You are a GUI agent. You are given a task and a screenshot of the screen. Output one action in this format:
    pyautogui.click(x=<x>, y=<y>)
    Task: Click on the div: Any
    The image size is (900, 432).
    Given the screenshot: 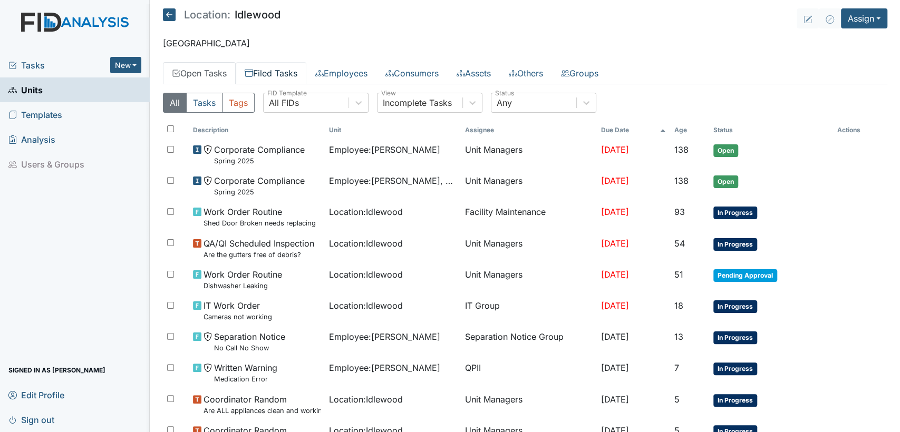 What is the action you would take?
    pyautogui.click(x=504, y=103)
    